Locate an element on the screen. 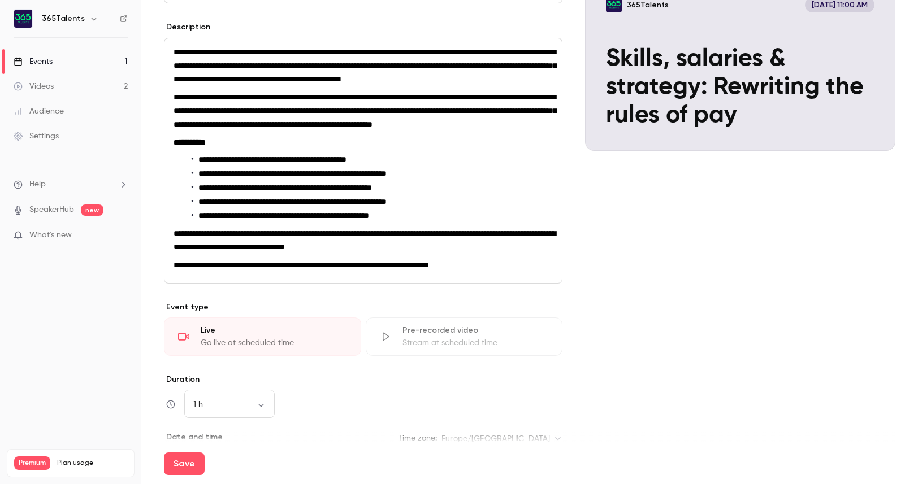 This screenshot has width=918, height=484. div: Go live at scheduled time is located at coordinates (274, 343).